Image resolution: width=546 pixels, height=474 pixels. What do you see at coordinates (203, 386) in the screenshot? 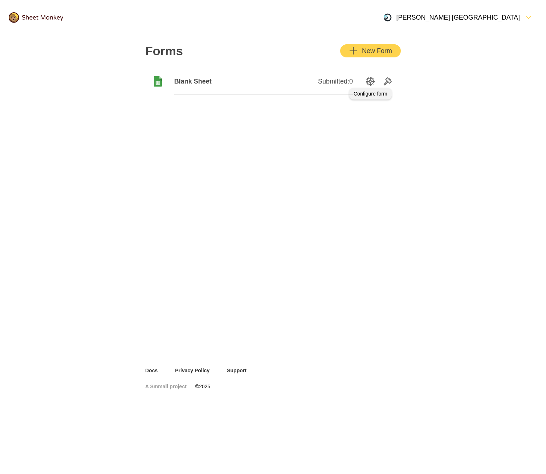
I see `span: © 2025` at bounding box center [203, 386].